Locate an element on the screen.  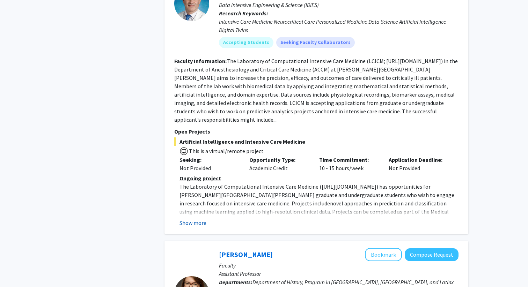
p: Open Projects is located at coordinates (316, 132).